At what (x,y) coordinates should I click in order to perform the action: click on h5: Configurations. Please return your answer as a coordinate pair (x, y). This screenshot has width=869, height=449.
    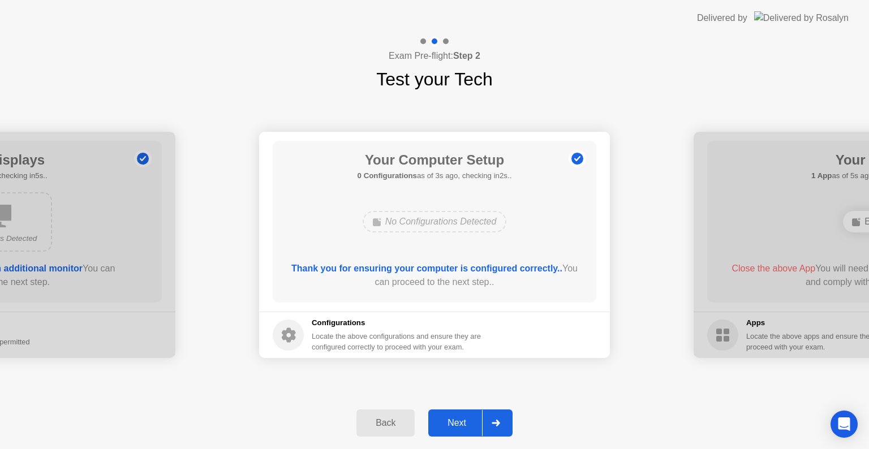
    Looking at the image, I should click on (397, 323).